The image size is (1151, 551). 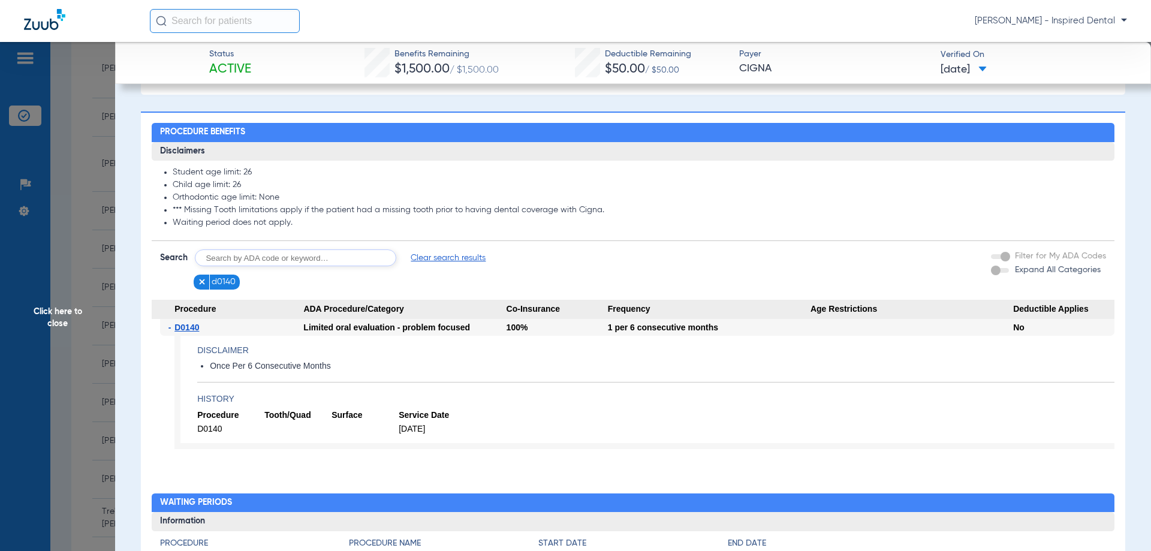 I want to click on span: Status, so click(x=230, y=54).